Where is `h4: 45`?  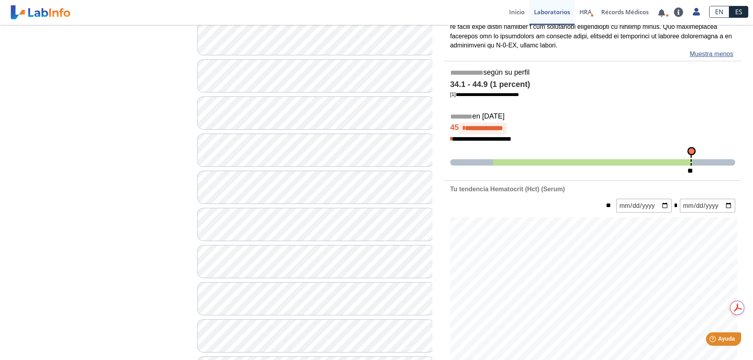
h4: 45 is located at coordinates (592, 128).